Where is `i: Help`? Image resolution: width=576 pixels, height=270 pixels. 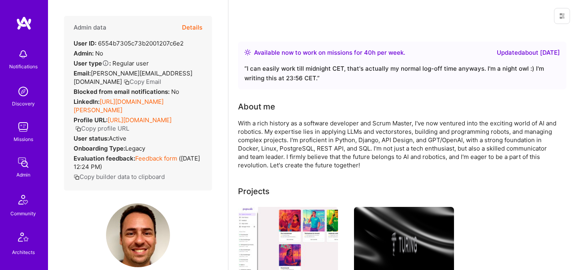 i: Help is located at coordinates (106, 63).